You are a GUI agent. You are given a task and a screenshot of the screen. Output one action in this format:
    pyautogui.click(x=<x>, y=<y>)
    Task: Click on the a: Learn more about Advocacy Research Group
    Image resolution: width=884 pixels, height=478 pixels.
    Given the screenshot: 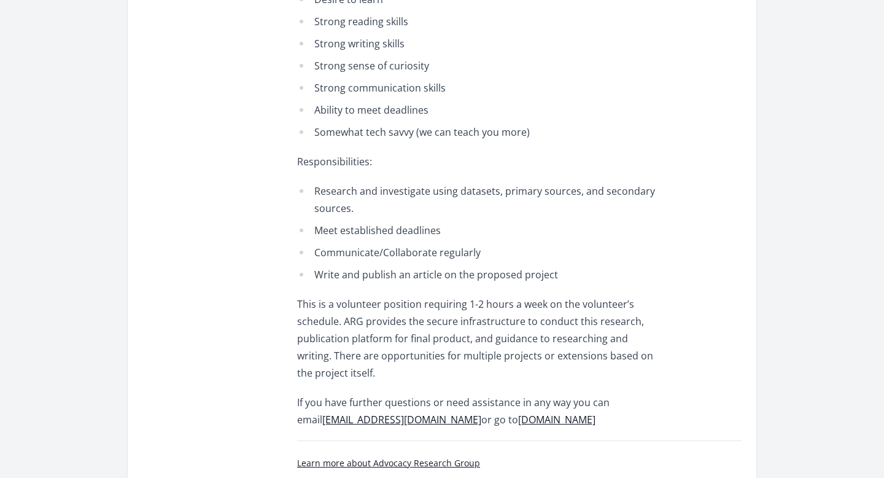 What is the action you would take?
    pyautogui.click(x=389, y=462)
    